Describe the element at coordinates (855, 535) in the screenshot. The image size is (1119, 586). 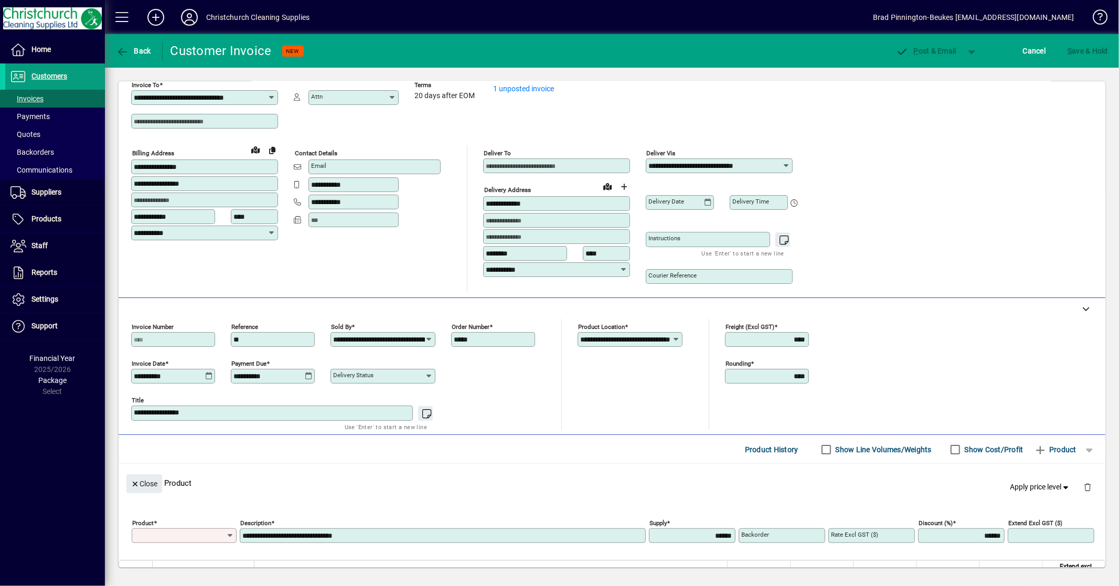
I see `mat-label: Rate excl GST ($)` at that location.